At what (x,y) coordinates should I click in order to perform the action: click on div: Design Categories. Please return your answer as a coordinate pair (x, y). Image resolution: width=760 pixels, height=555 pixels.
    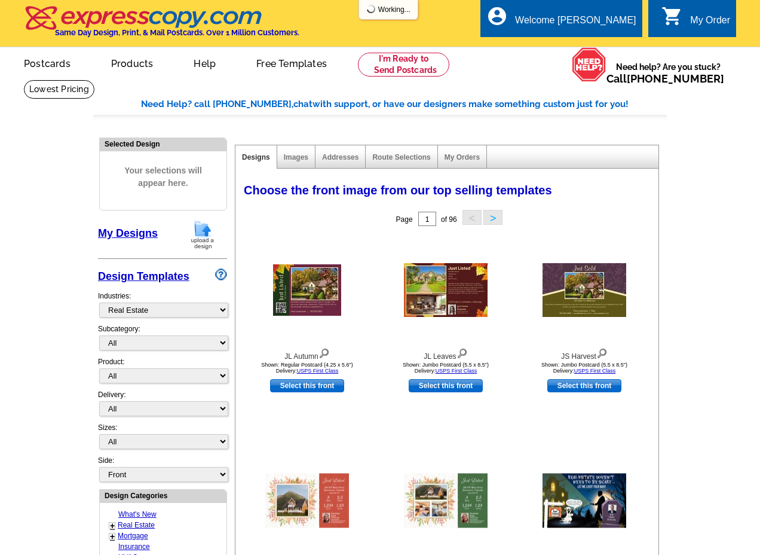
    Looking at the image, I should click on (163, 495).